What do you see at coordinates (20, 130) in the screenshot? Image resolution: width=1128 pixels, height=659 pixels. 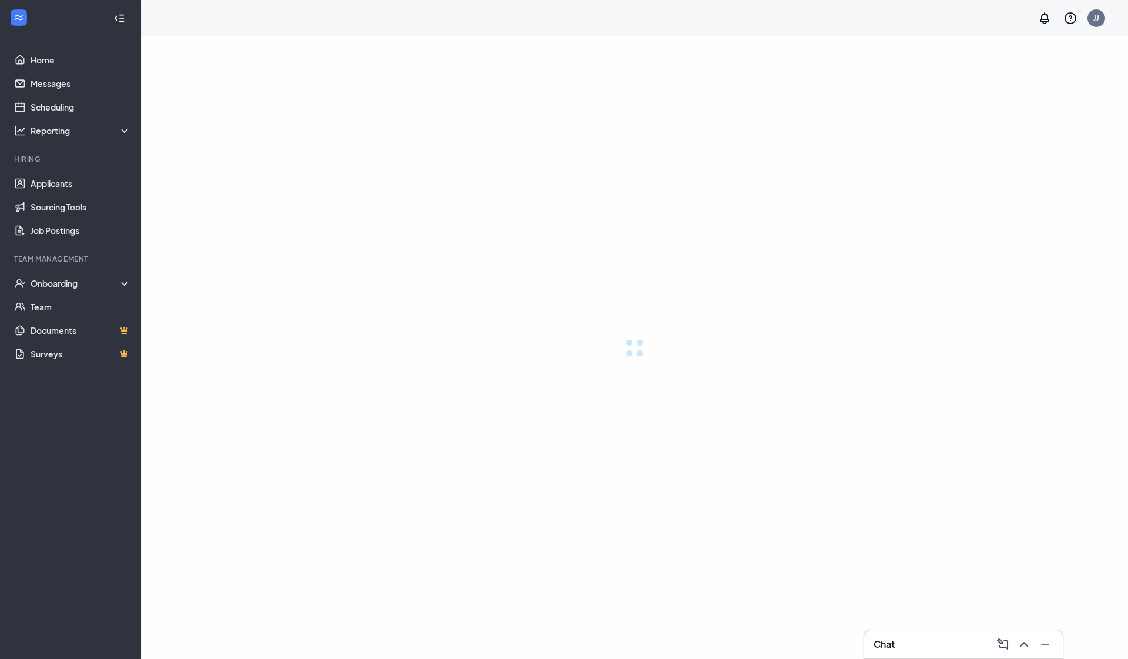 I see `svg: Analysis` at bounding box center [20, 130].